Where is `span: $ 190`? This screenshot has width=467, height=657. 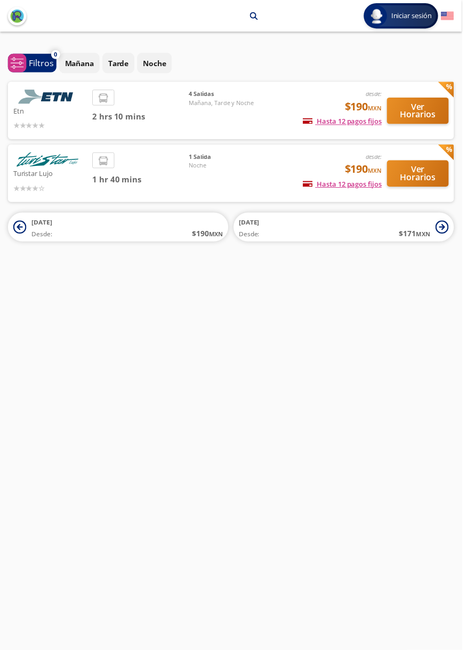
span: $ 190 is located at coordinates (209, 236).